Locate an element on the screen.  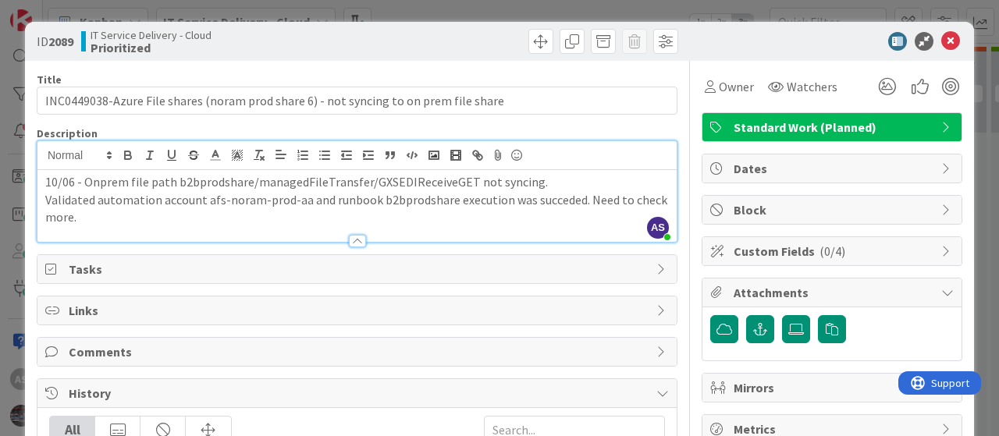
span: Attachments is located at coordinates (833, 293).